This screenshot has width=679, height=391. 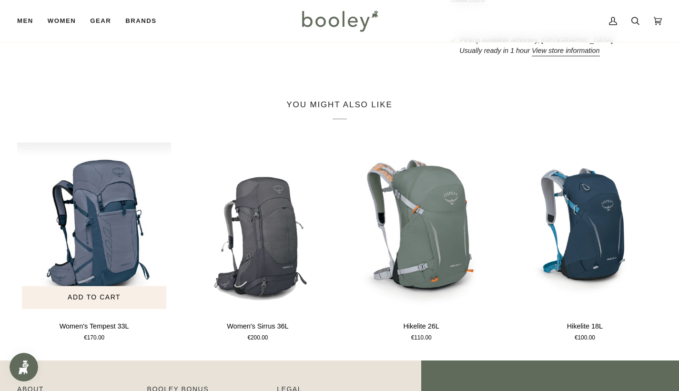 I want to click on span: Gear, so click(x=101, y=21).